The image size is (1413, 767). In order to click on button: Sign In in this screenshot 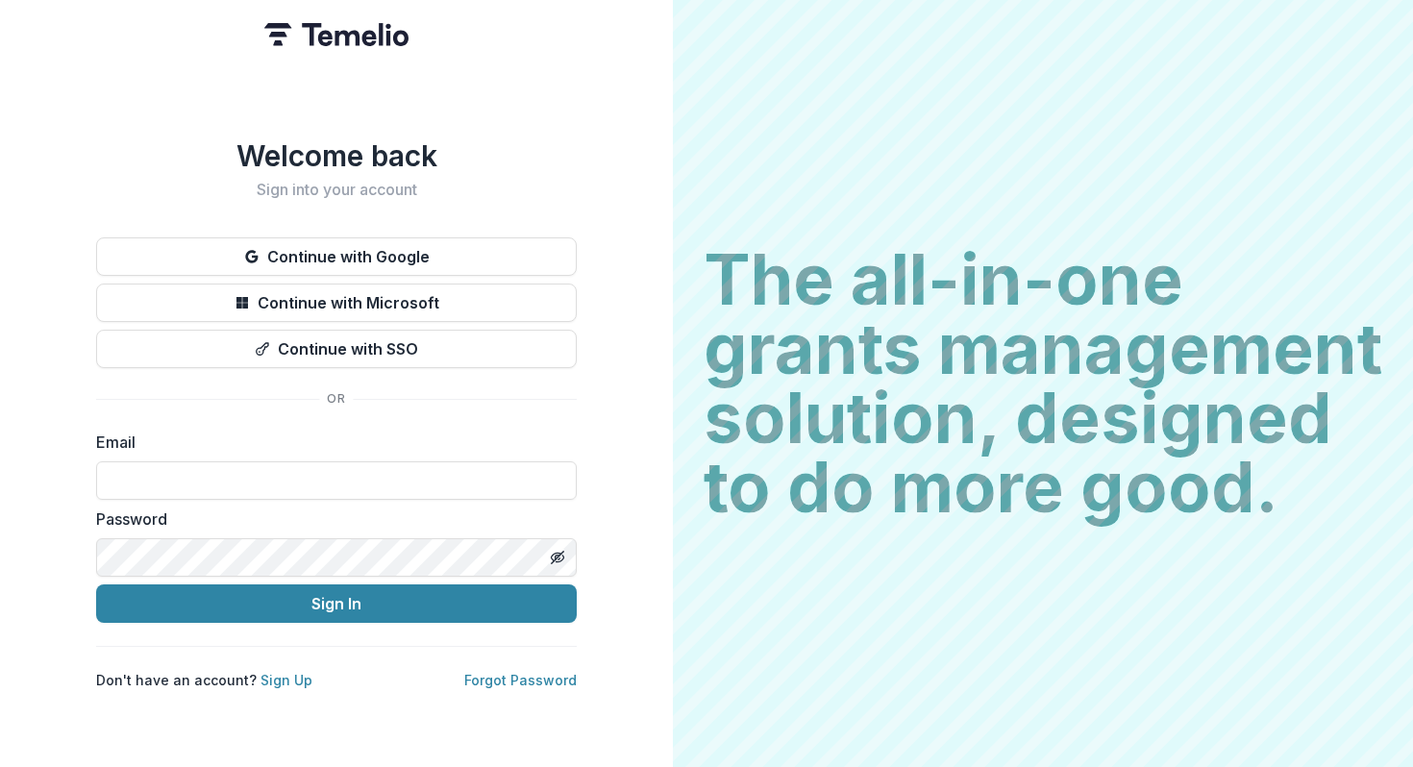, I will do `click(336, 604)`.